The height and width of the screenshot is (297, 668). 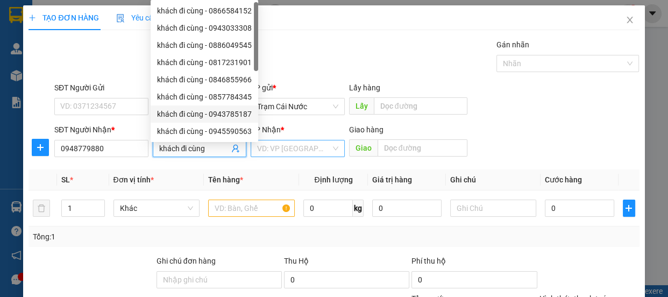 What do you see at coordinates (115, 29) in the screenshot?
I see `div: Bến xe Miền Đông Mới` at bounding box center [115, 29].